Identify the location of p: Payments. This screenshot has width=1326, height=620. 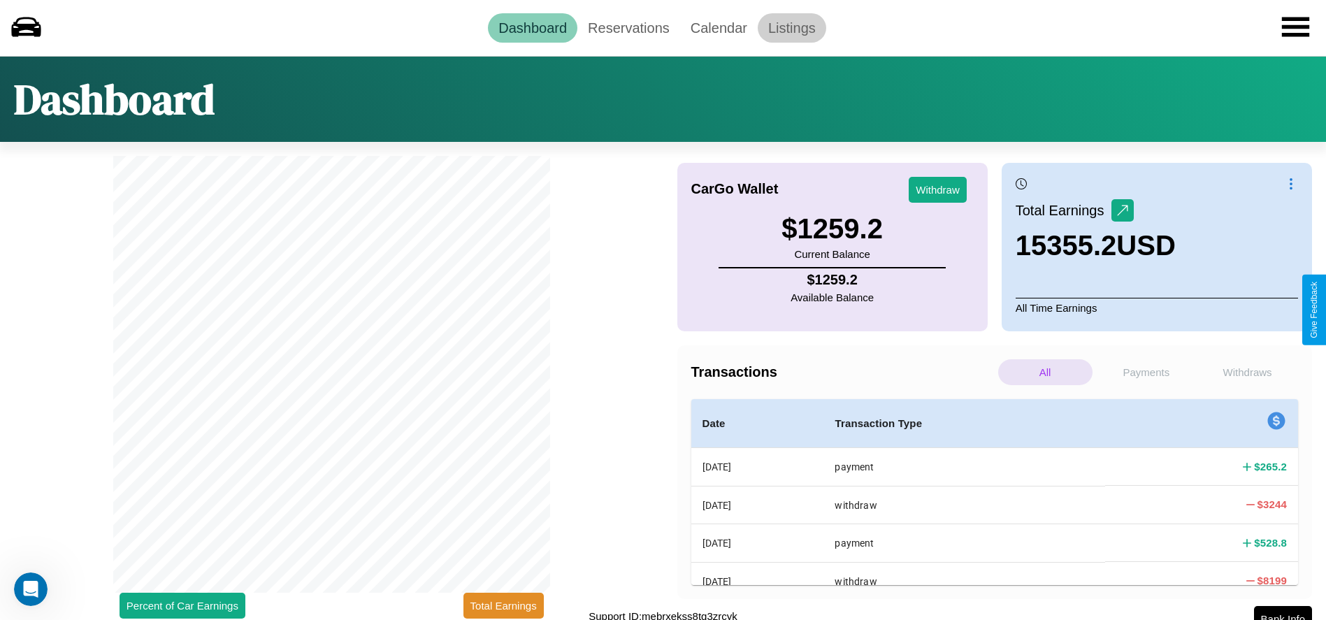
(1147, 372).